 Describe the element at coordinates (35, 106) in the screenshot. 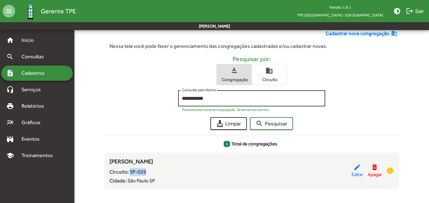

I see `span: Relatórios` at that location.